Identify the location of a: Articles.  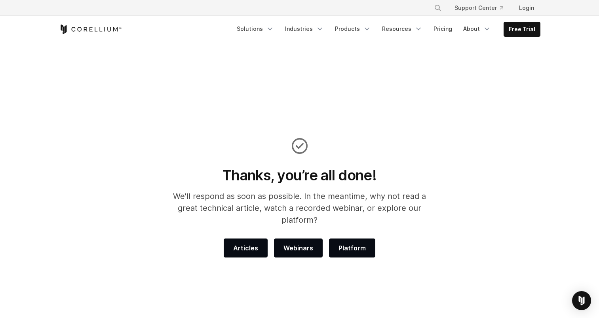
(245, 248).